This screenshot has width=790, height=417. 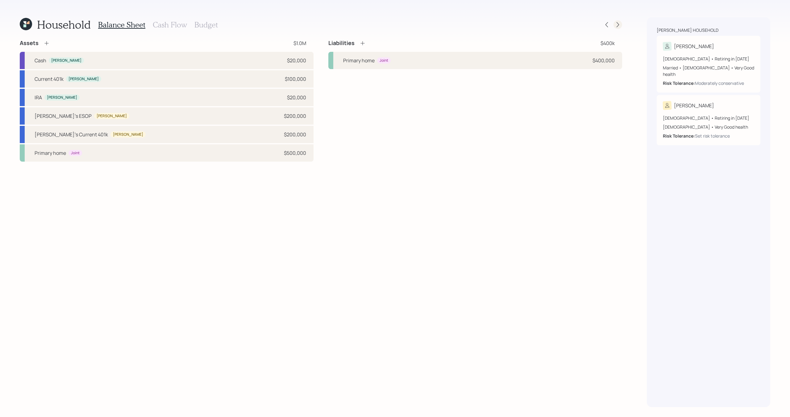 What do you see at coordinates (719, 83) in the screenshot?
I see `div: Moderately conservative` at bounding box center [719, 83].